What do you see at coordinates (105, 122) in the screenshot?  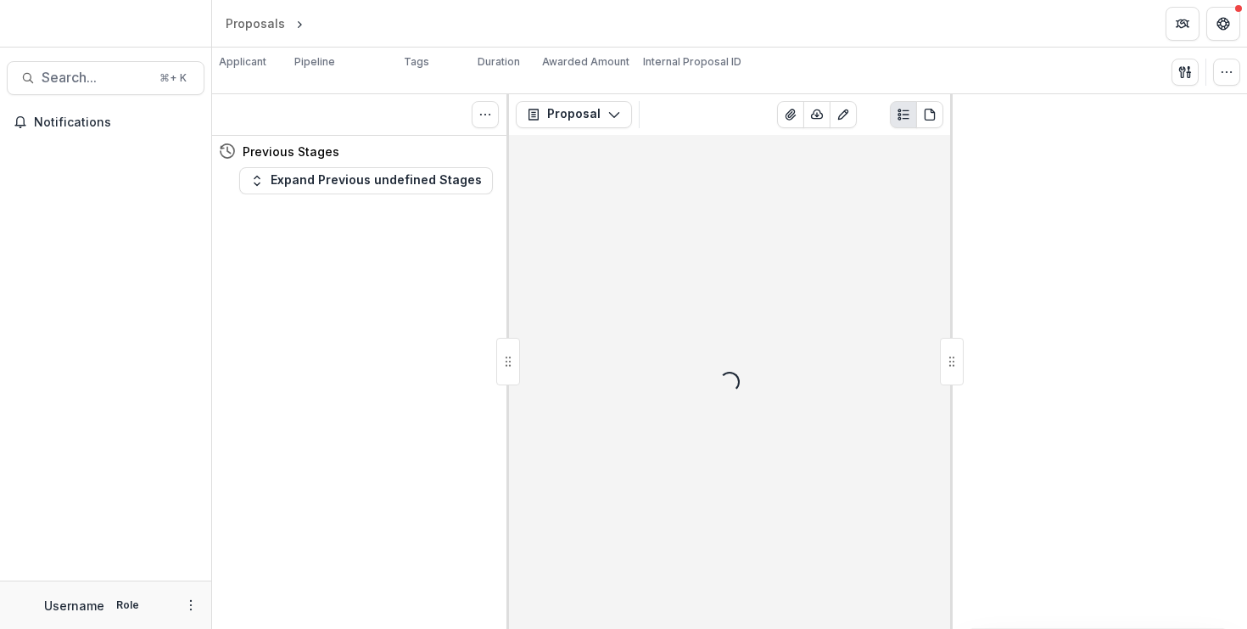 I see `button: Notifications` at bounding box center [105, 122].